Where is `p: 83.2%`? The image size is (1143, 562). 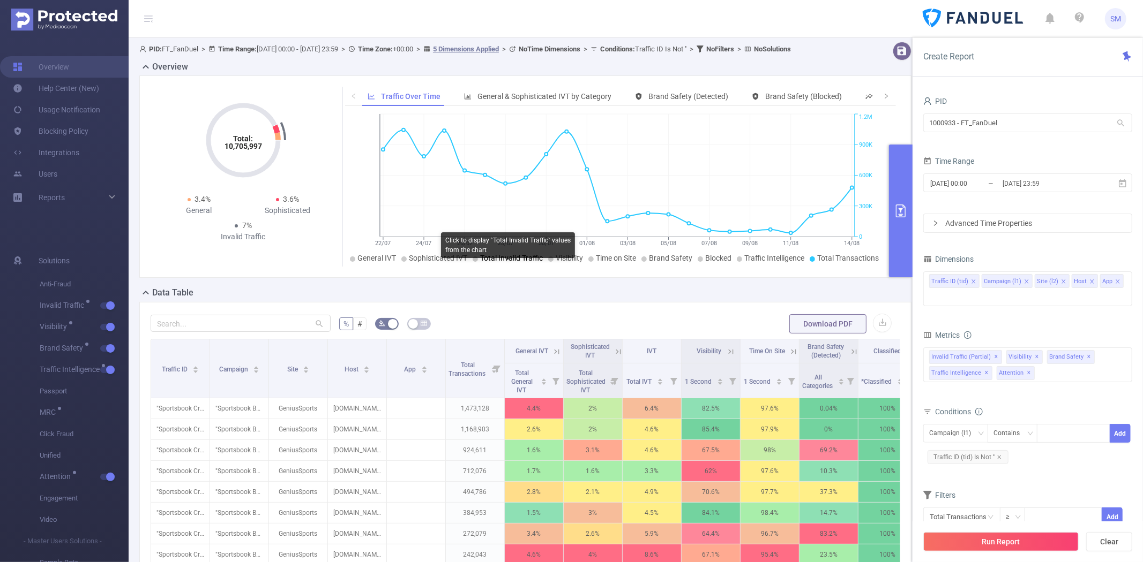 p: 83.2% is located at coordinates (828, 534).